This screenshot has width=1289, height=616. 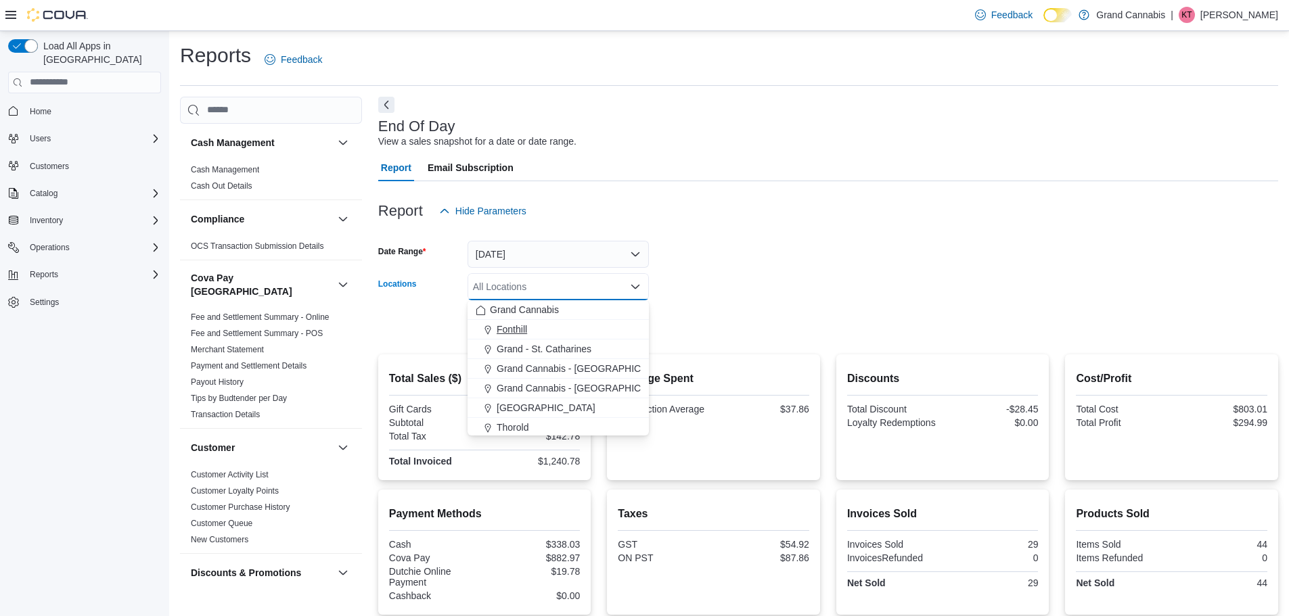 I want to click on span: Catalog, so click(x=93, y=193).